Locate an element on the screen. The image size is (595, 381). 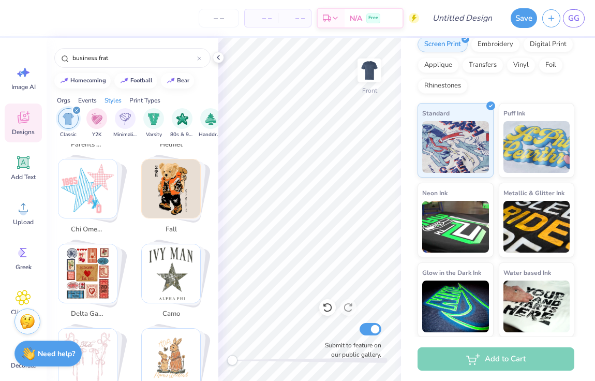
div: filter for Y2K is located at coordinates (97, 123).